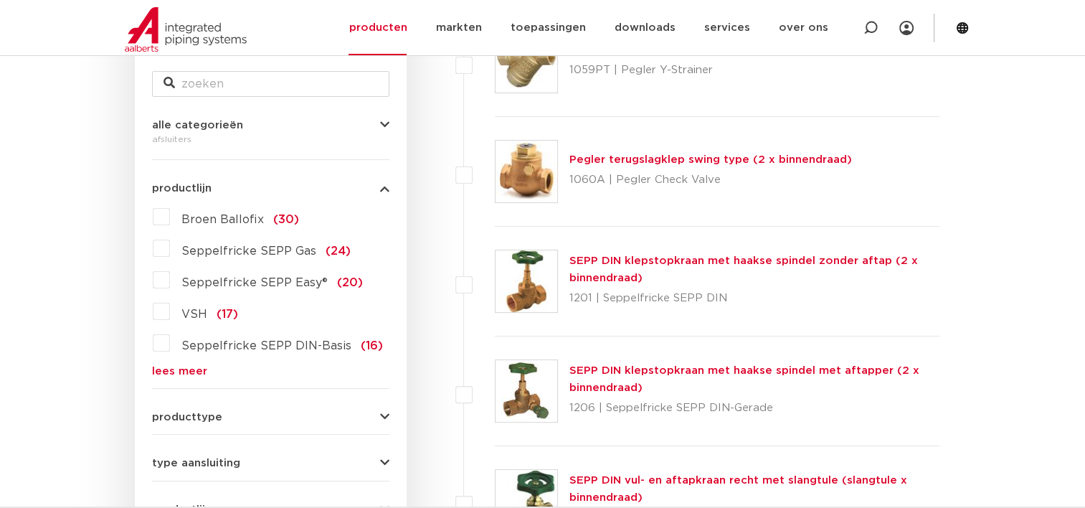 Image resolution: width=1085 pixels, height=508 pixels. Describe the element at coordinates (526, 171) in the screenshot. I see `img: Thumbnail for Pegler terugslagklep swing type (2 x binnendraad)` at that location.